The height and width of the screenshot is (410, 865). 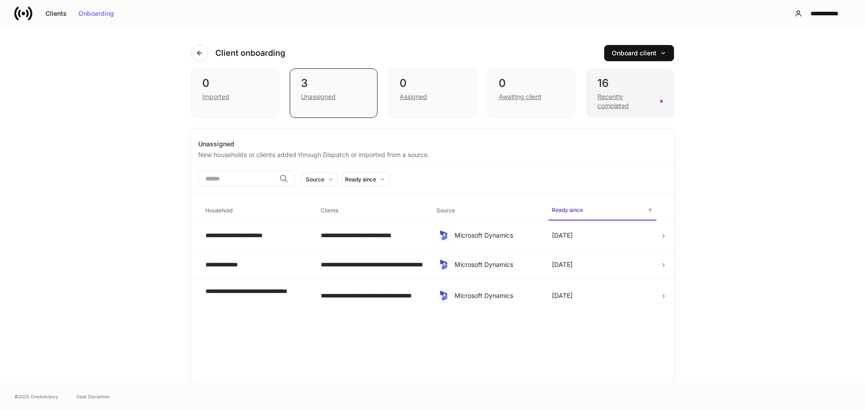 I want to click on div: 0Awaiting client, so click(x=531, y=93).